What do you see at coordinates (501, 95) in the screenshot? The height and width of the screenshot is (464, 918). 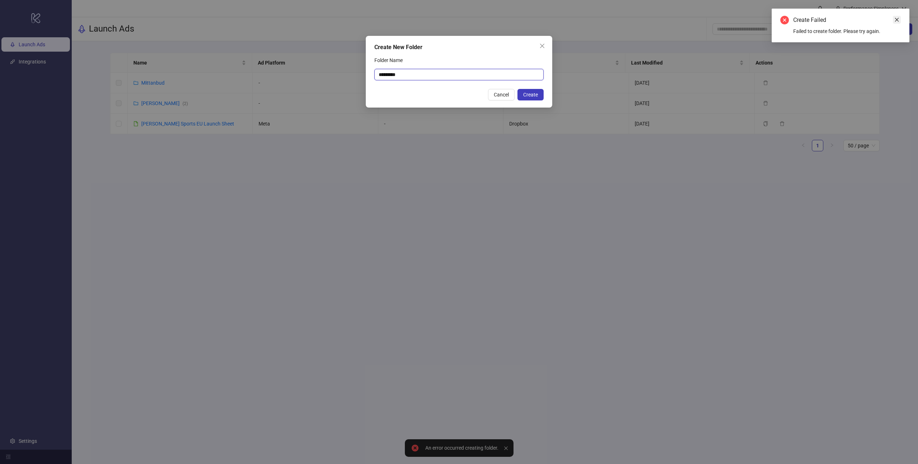 I see `span: Cancel` at bounding box center [501, 95].